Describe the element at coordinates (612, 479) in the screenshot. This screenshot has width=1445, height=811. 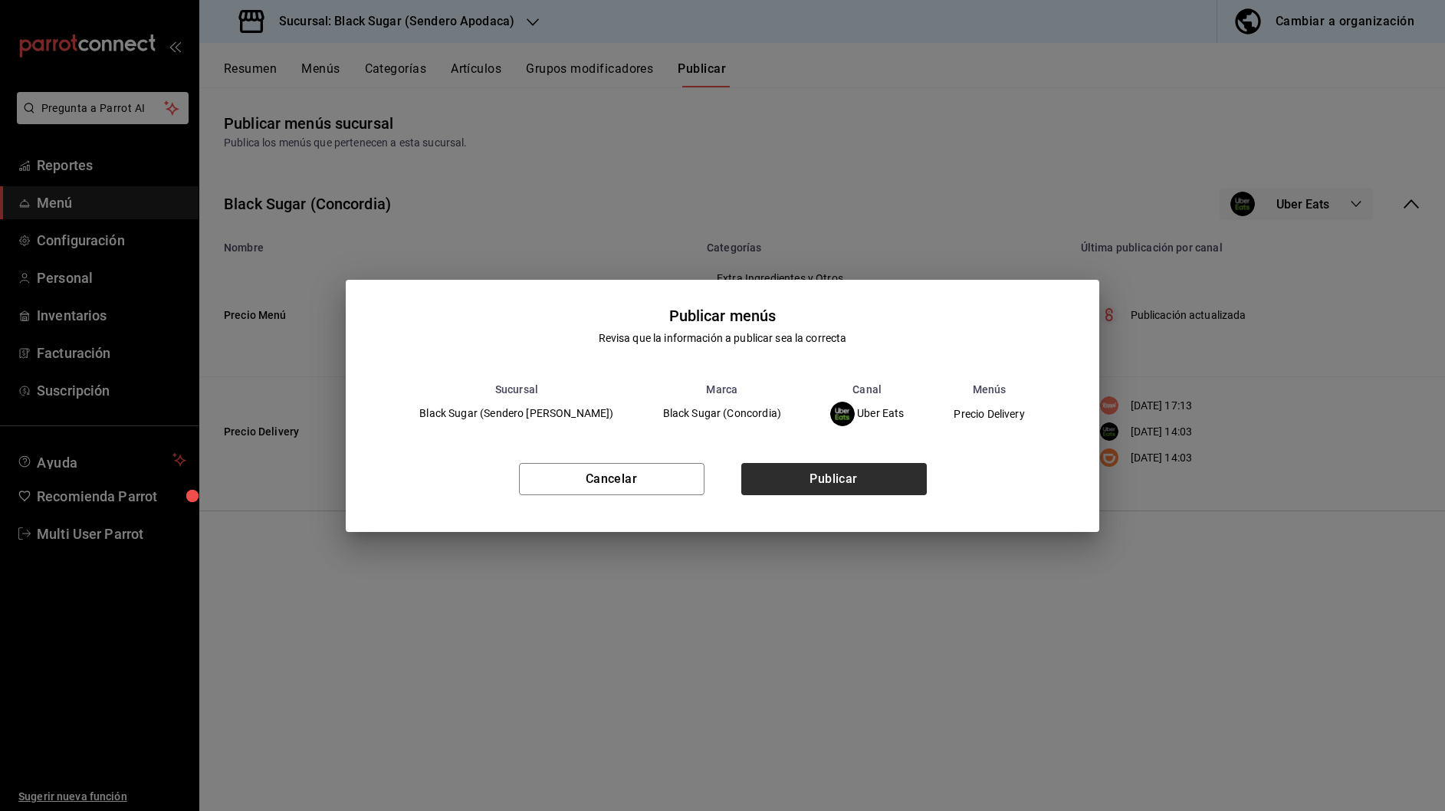
I see `button: Cancelar` at that location.